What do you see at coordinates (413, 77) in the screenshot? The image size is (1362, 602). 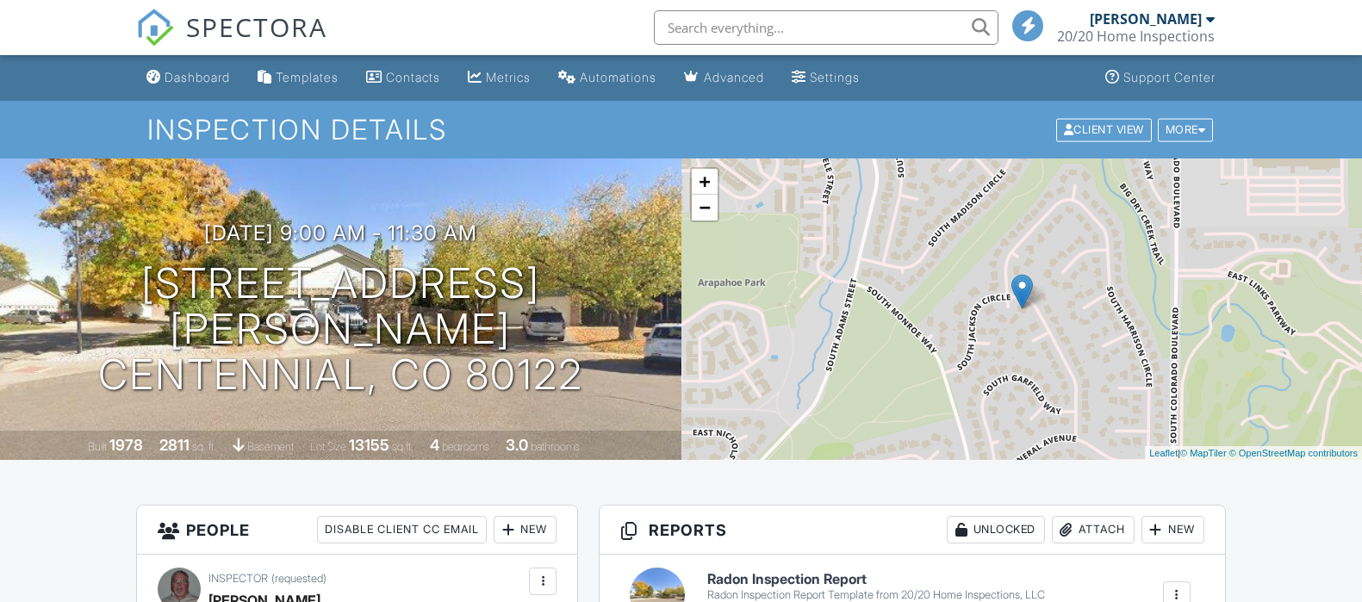 I see `div: Contacts` at bounding box center [413, 77].